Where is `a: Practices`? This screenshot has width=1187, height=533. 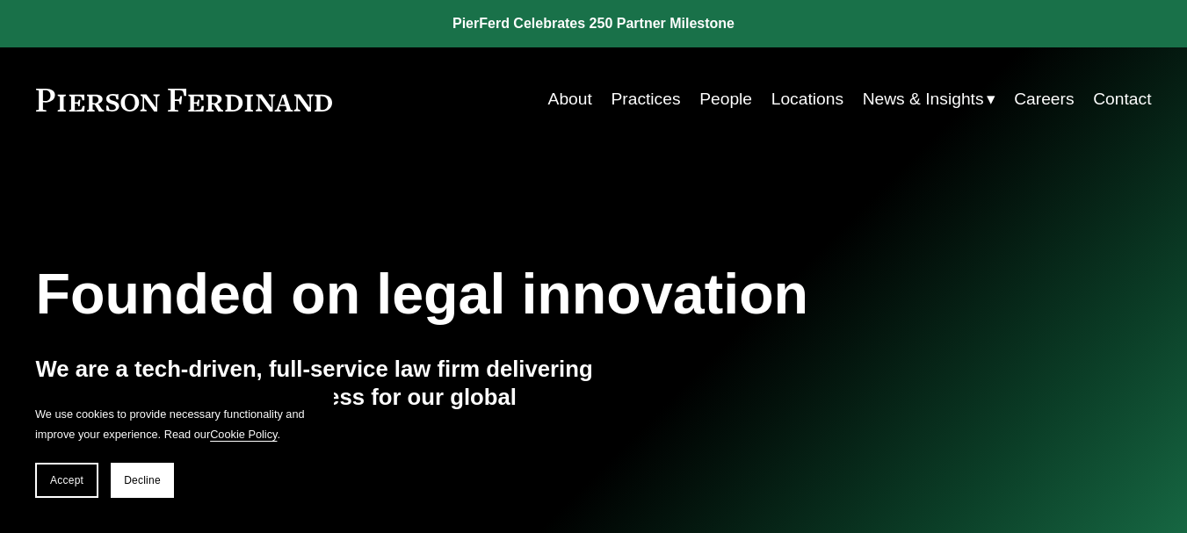 a: Practices is located at coordinates (645, 99).